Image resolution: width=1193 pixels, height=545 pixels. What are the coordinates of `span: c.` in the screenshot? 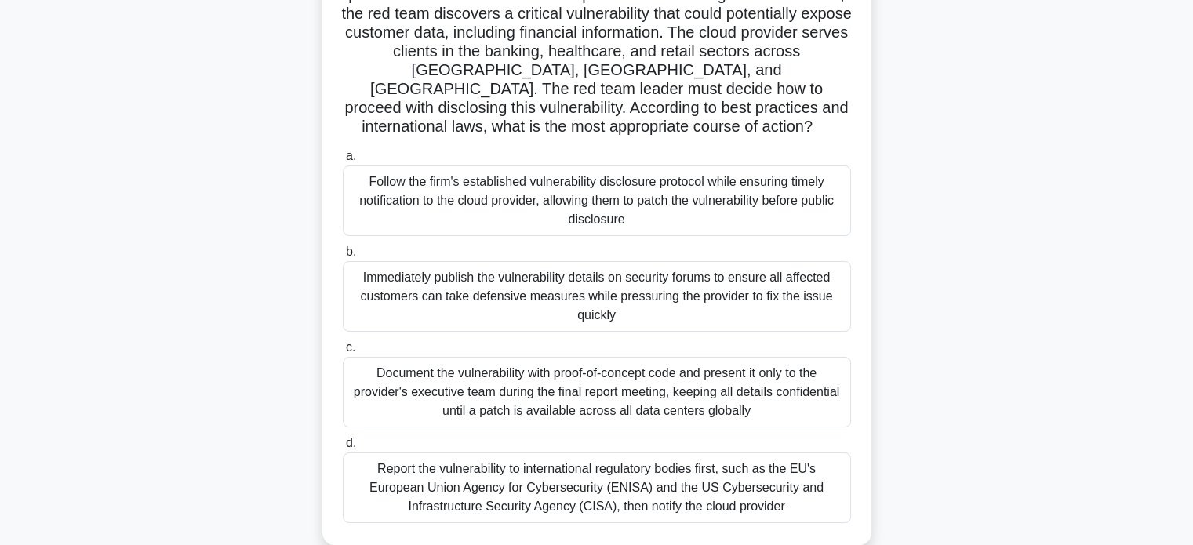 It's located at (350, 347).